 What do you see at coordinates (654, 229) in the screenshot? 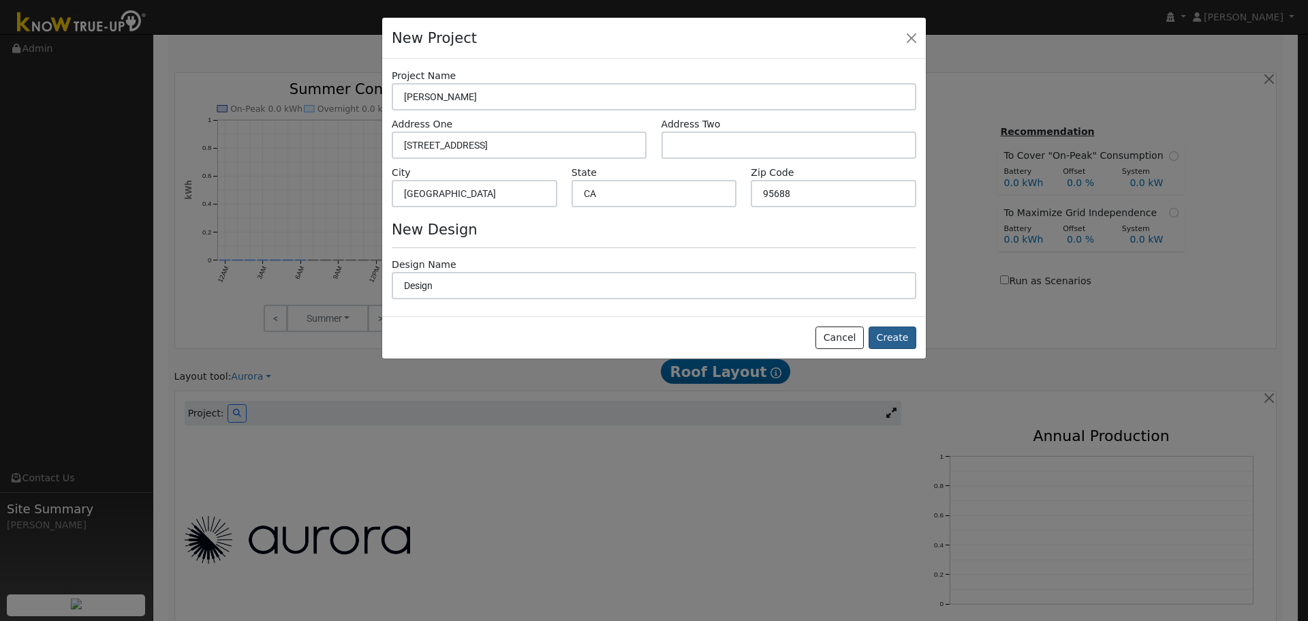
I see `h4: New Design` at bounding box center [654, 229].